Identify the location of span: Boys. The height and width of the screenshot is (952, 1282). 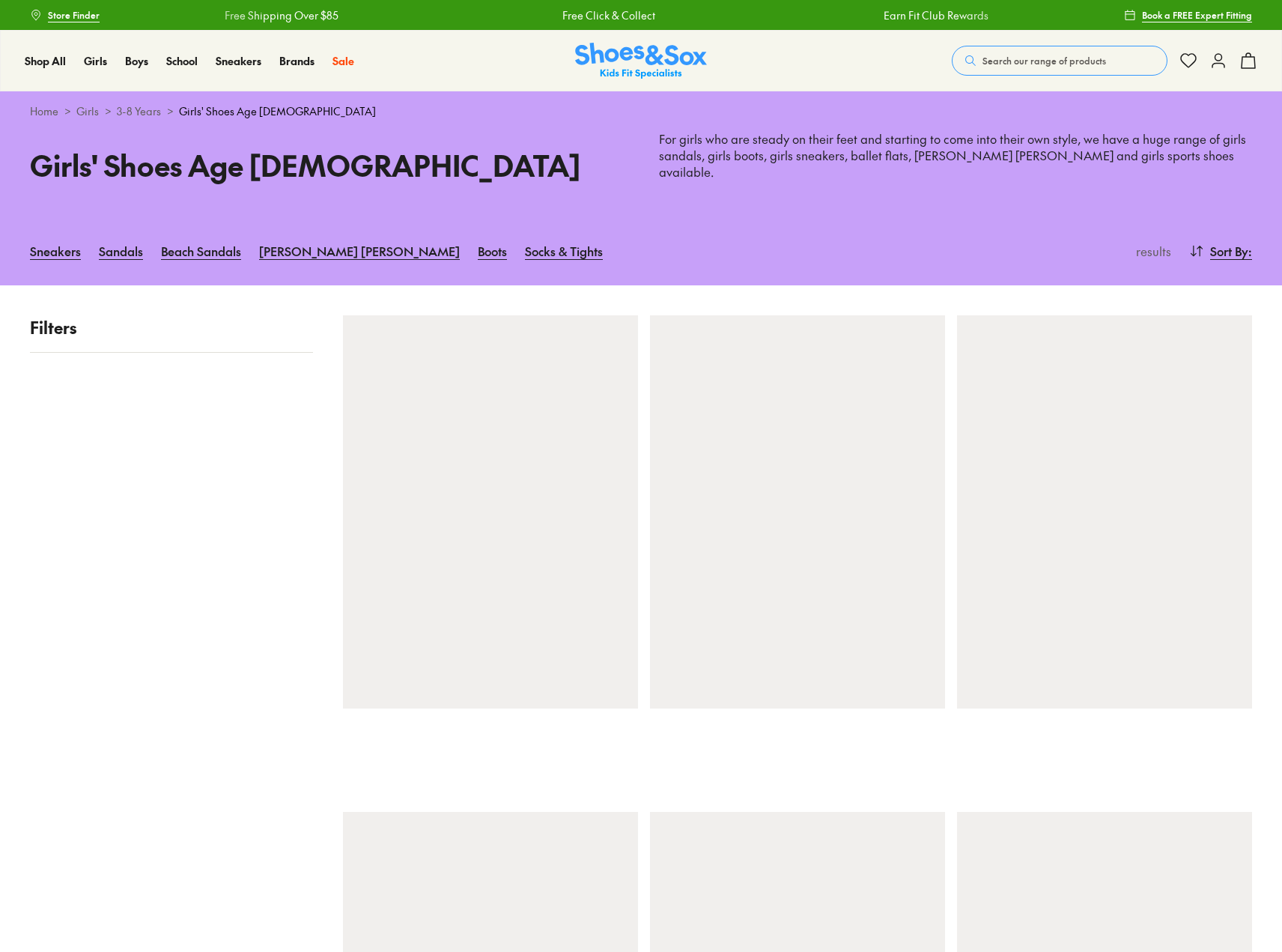
(136, 61).